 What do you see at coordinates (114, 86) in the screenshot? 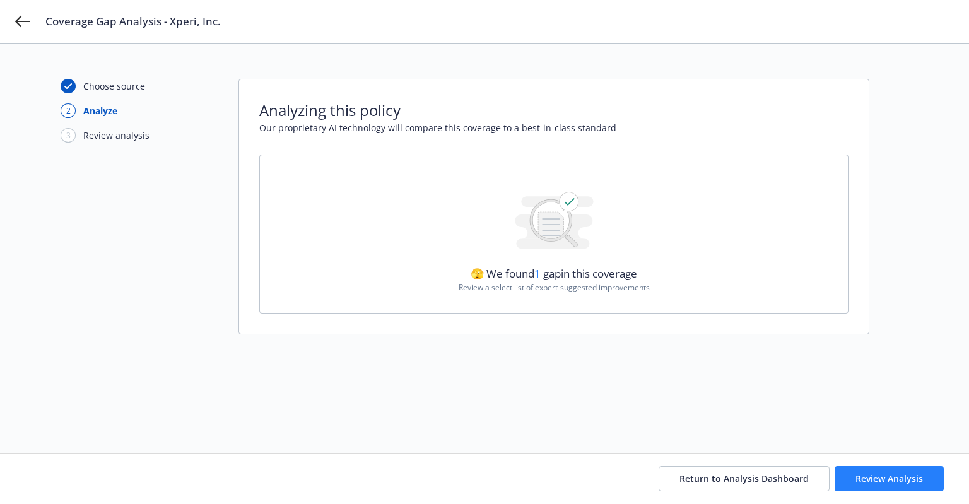
I see `div: Choose source` at bounding box center [114, 86].